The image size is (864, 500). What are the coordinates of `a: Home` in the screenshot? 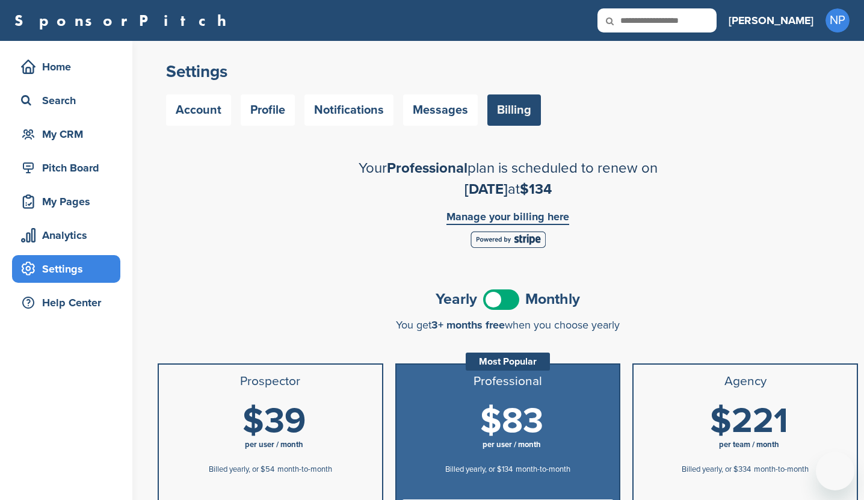 It's located at (66, 67).